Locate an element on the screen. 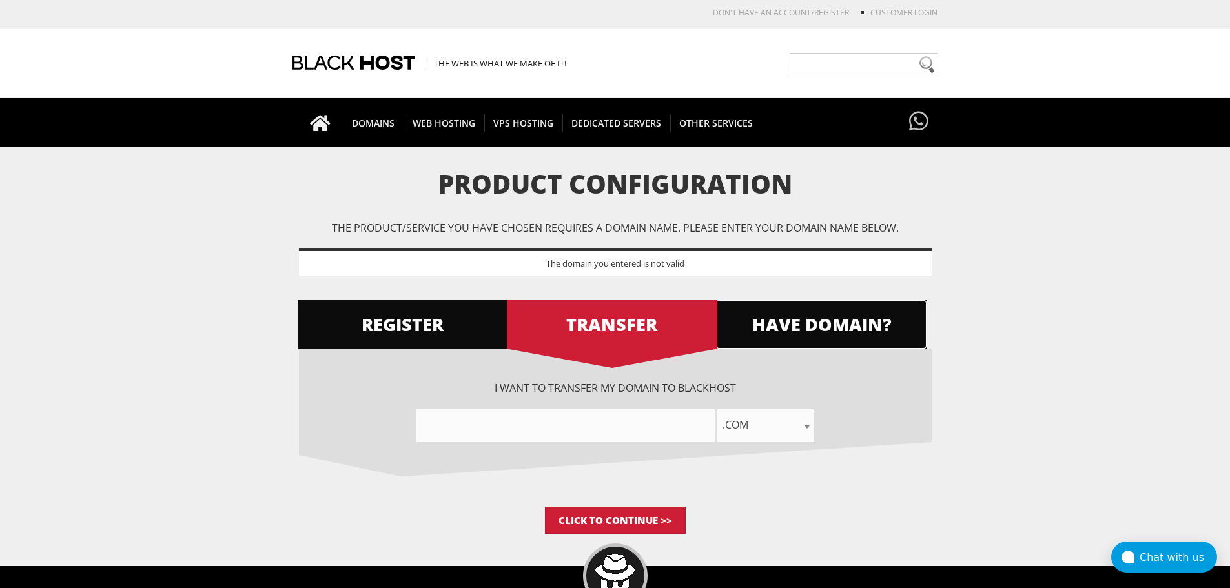 This screenshot has height=588, width=1230. span: REGISTER is located at coordinates (403, 324).